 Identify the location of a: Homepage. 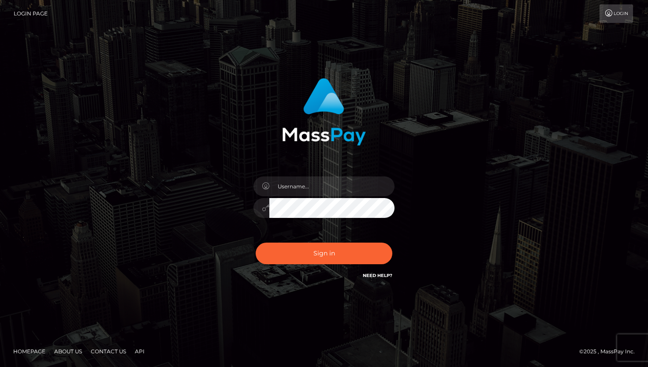
(29, 351).